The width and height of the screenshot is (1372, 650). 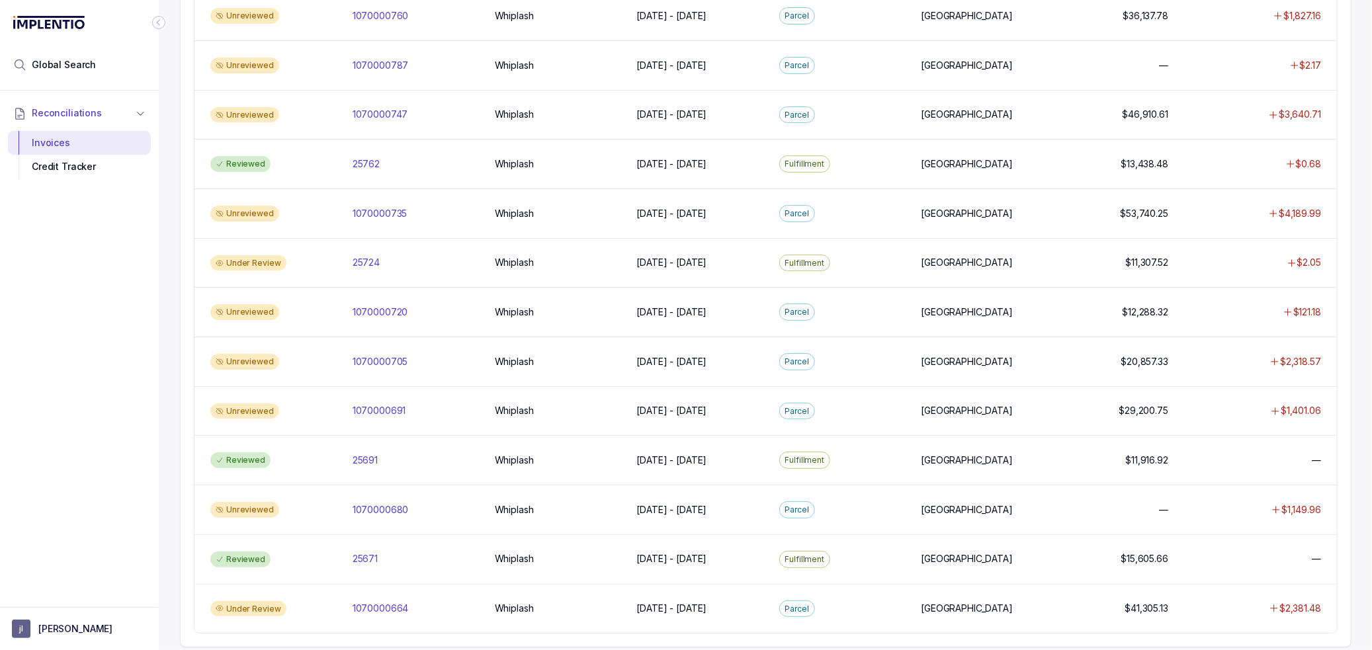 What do you see at coordinates (1302, 16) in the screenshot?
I see `p: $1,827.16` at bounding box center [1302, 16].